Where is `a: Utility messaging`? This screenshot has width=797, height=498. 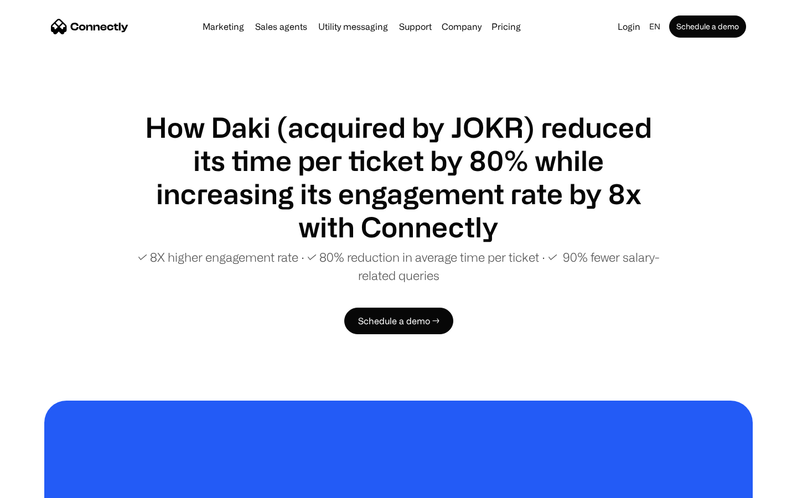 a: Utility messaging is located at coordinates (353, 27).